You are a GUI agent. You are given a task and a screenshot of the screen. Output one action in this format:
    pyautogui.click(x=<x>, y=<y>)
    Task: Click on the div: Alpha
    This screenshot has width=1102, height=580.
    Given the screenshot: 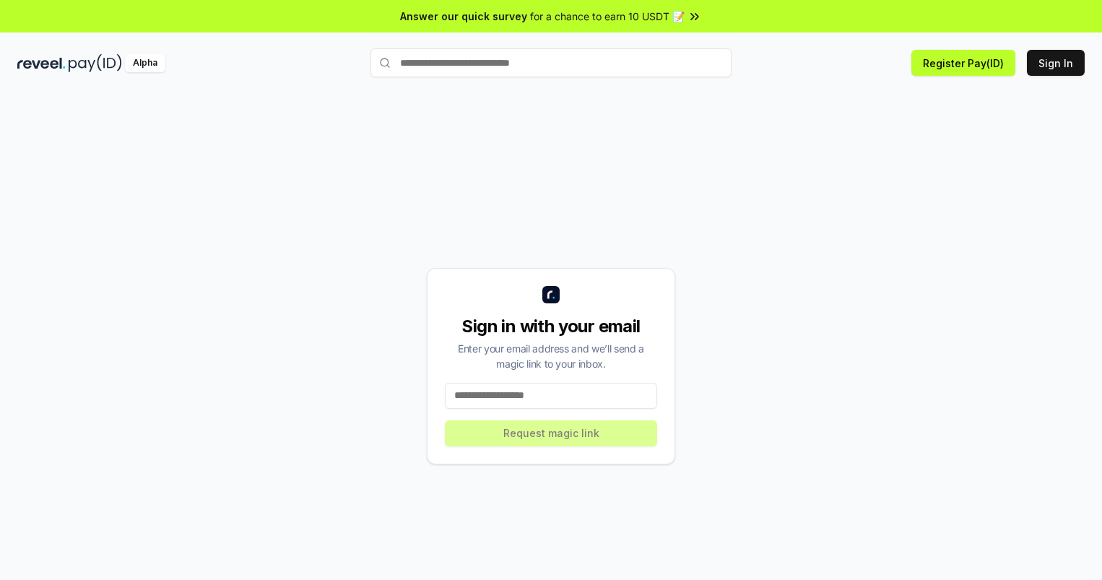 What is the action you would take?
    pyautogui.click(x=145, y=63)
    